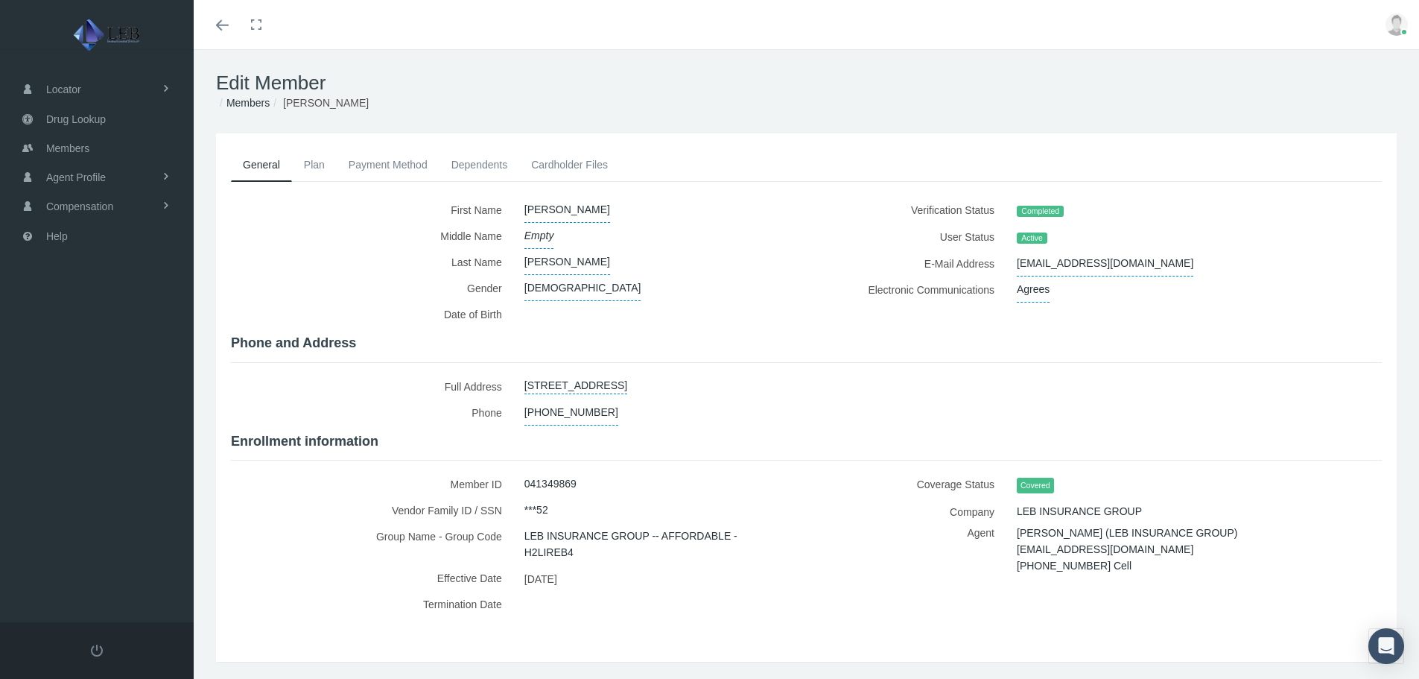  I want to click on label: Electronic Communications, so click(912, 289).